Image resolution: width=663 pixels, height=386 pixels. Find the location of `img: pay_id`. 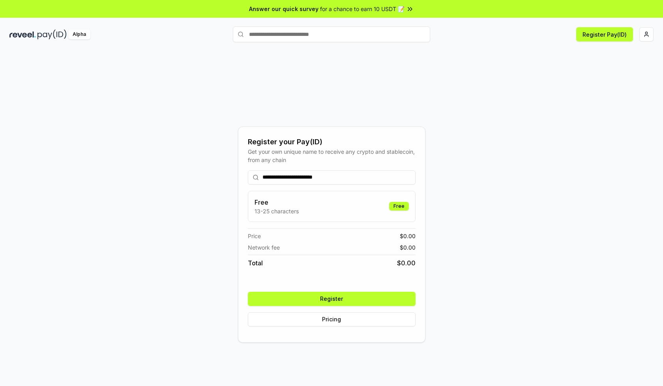

img: pay_id is located at coordinates (52, 34).